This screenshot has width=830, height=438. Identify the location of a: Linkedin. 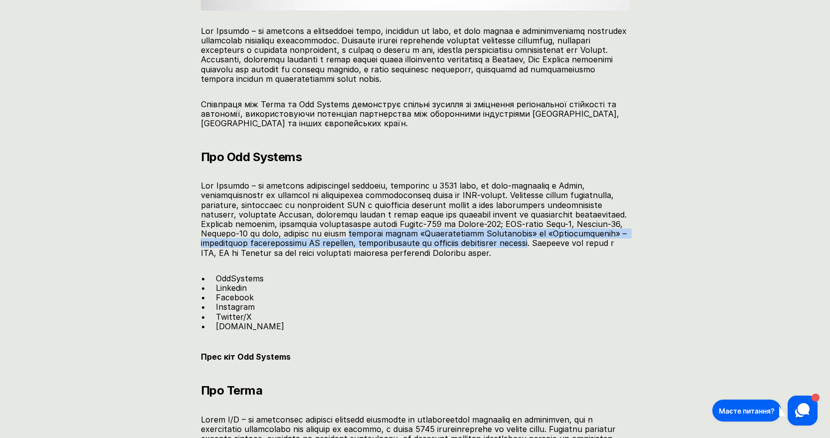
(231, 288).